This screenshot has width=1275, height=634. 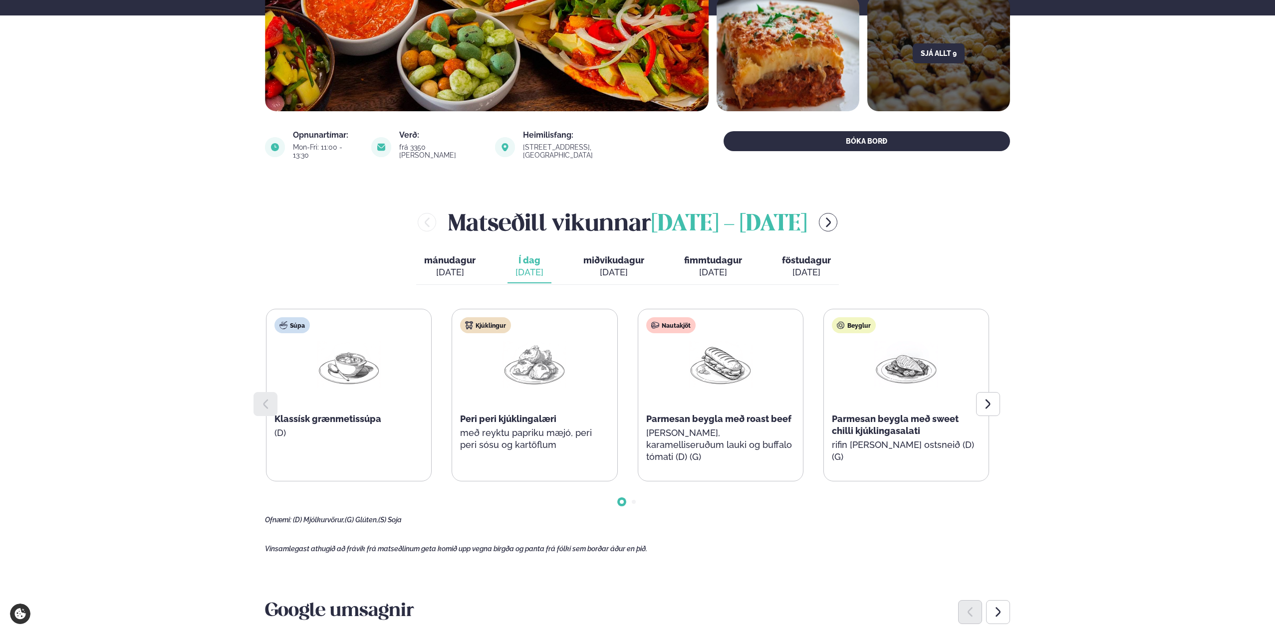 I want to click on span: Peri peri kjúklingalæri, so click(x=508, y=419).